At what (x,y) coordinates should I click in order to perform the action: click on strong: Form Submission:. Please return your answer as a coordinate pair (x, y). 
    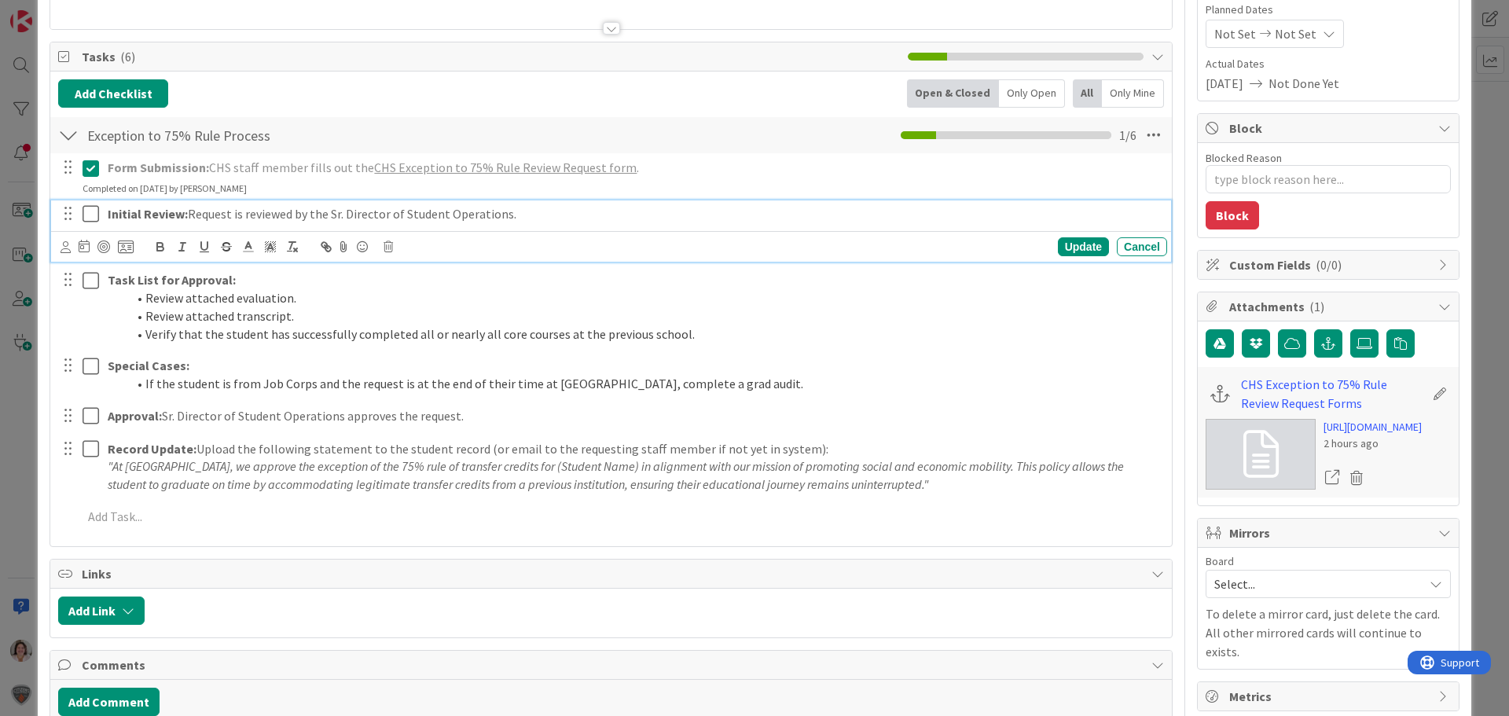
    Looking at the image, I should click on (158, 167).